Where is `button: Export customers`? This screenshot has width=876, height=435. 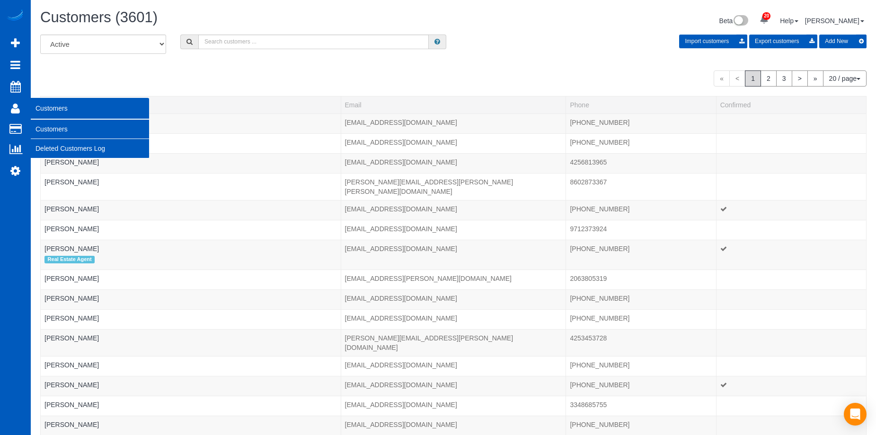 button: Export customers is located at coordinates (783, 41).